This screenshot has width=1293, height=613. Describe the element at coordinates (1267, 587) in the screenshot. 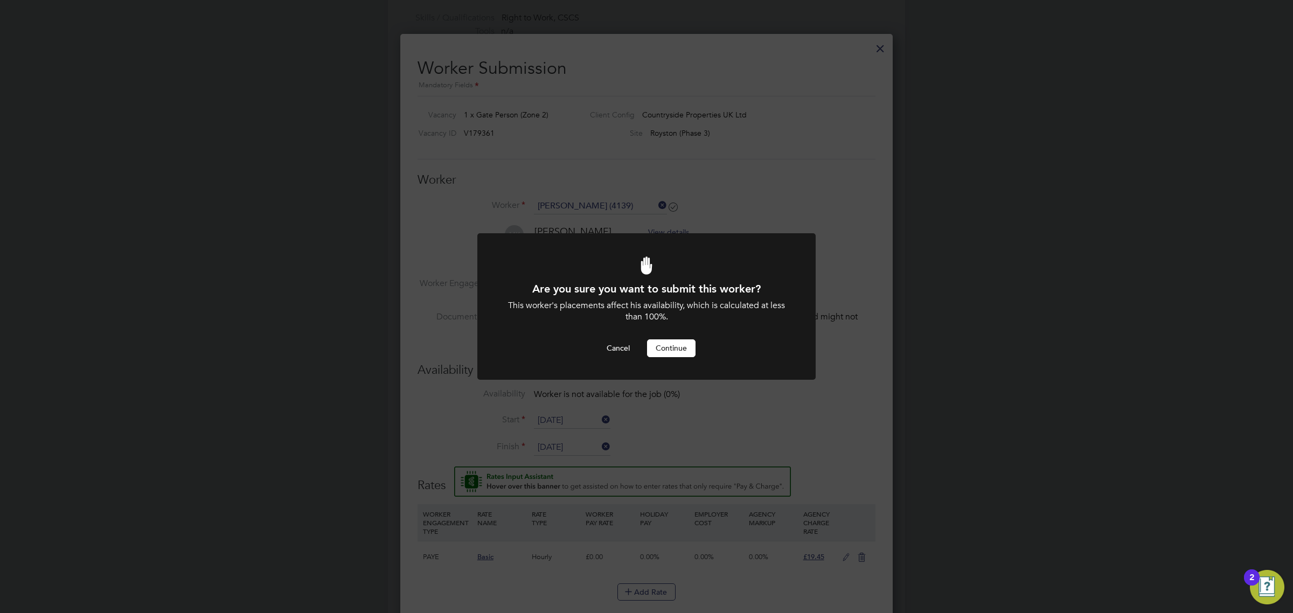

I see `button: Open Resource Center, 2 new notifications` at that location.